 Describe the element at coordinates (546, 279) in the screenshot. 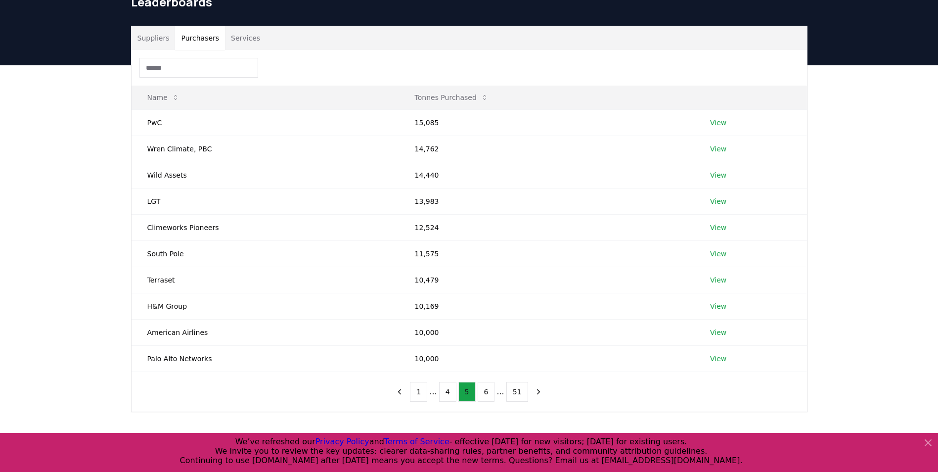

I see `td: 10,479` at that location.